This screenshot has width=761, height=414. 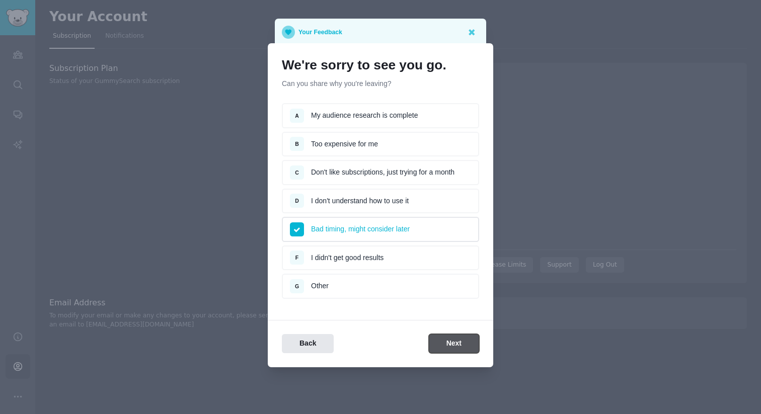 What do you see at coordinates (380, 65) in the screenshot?
I see `h1: We're sorry to see you go.` at bounding box center [380, 65].